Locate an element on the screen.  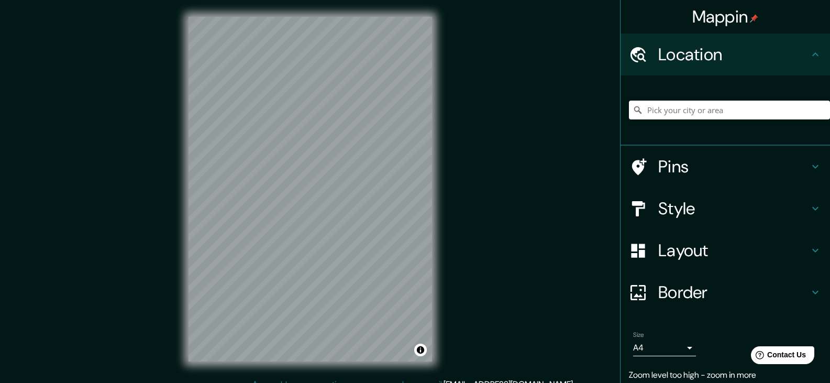
h4: Location is located at coordinates (734, 54).